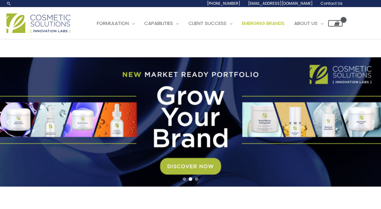 The width and height of the screenshot is (381, 209). What do you see at coordinates (332, 3) in the screenshot?
I see `span: Contact Us` at bounding box center [332, 3].